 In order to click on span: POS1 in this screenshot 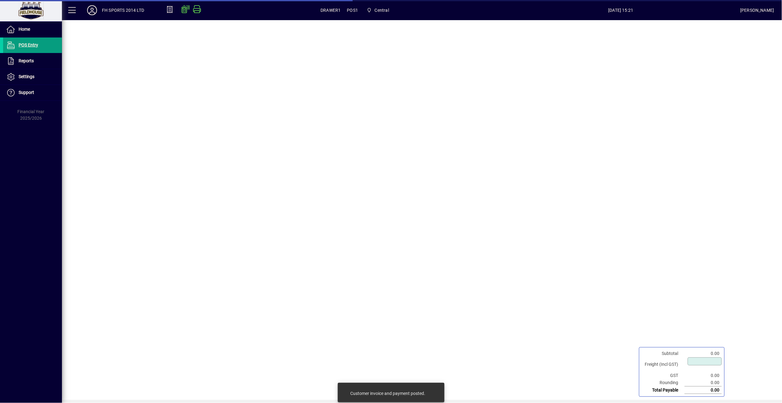, I will do `click(353, 10)`.